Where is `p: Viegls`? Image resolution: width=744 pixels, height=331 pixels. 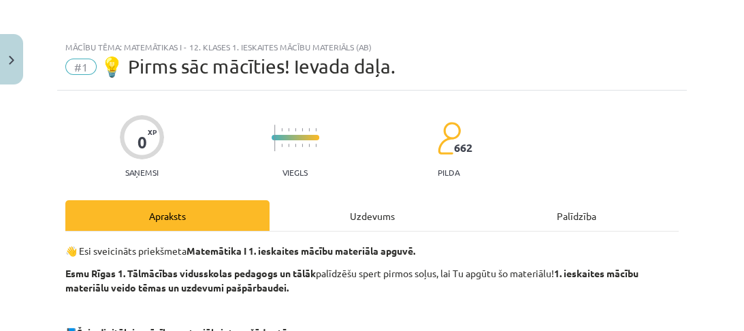
p: Viegls is located at coordinates (295, 172).